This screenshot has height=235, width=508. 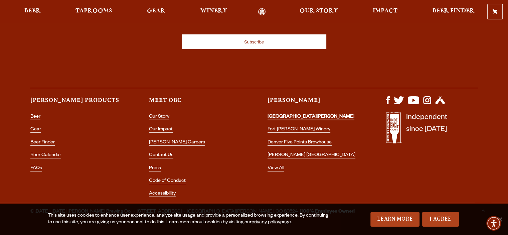 What do you see at coordinates (162, 194) in the screenshot?
I see `a: Accessibility` at bounding box center [162, 194].